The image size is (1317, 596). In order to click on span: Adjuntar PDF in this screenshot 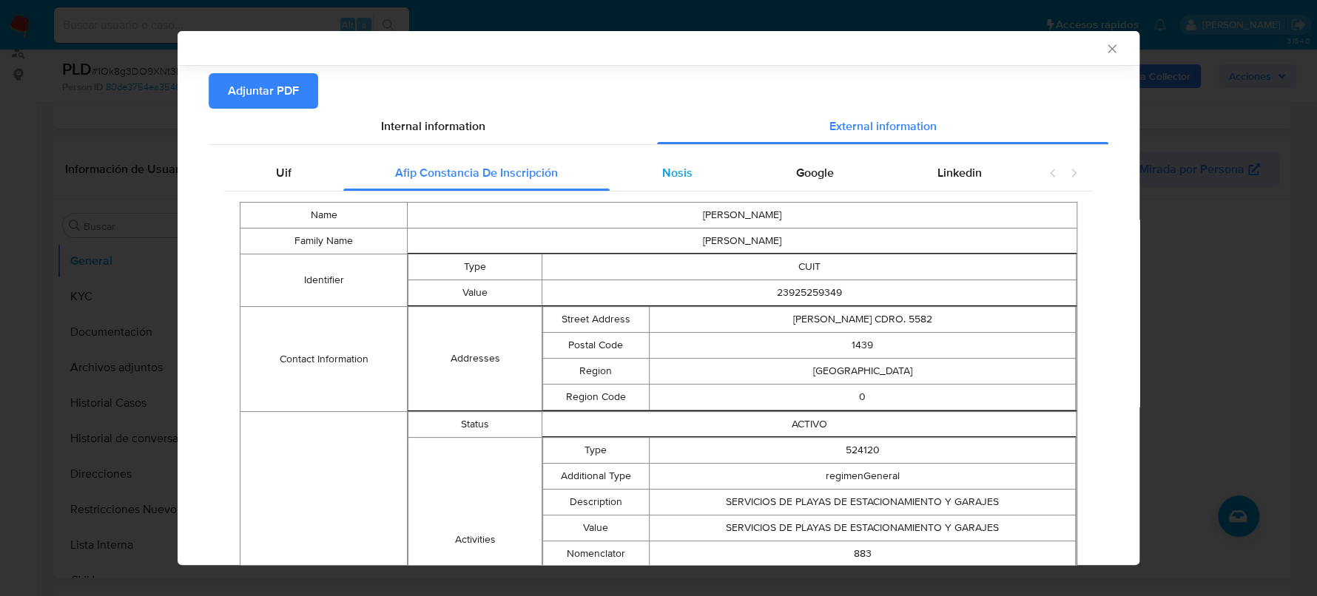, I will do `click(263, 91)`.